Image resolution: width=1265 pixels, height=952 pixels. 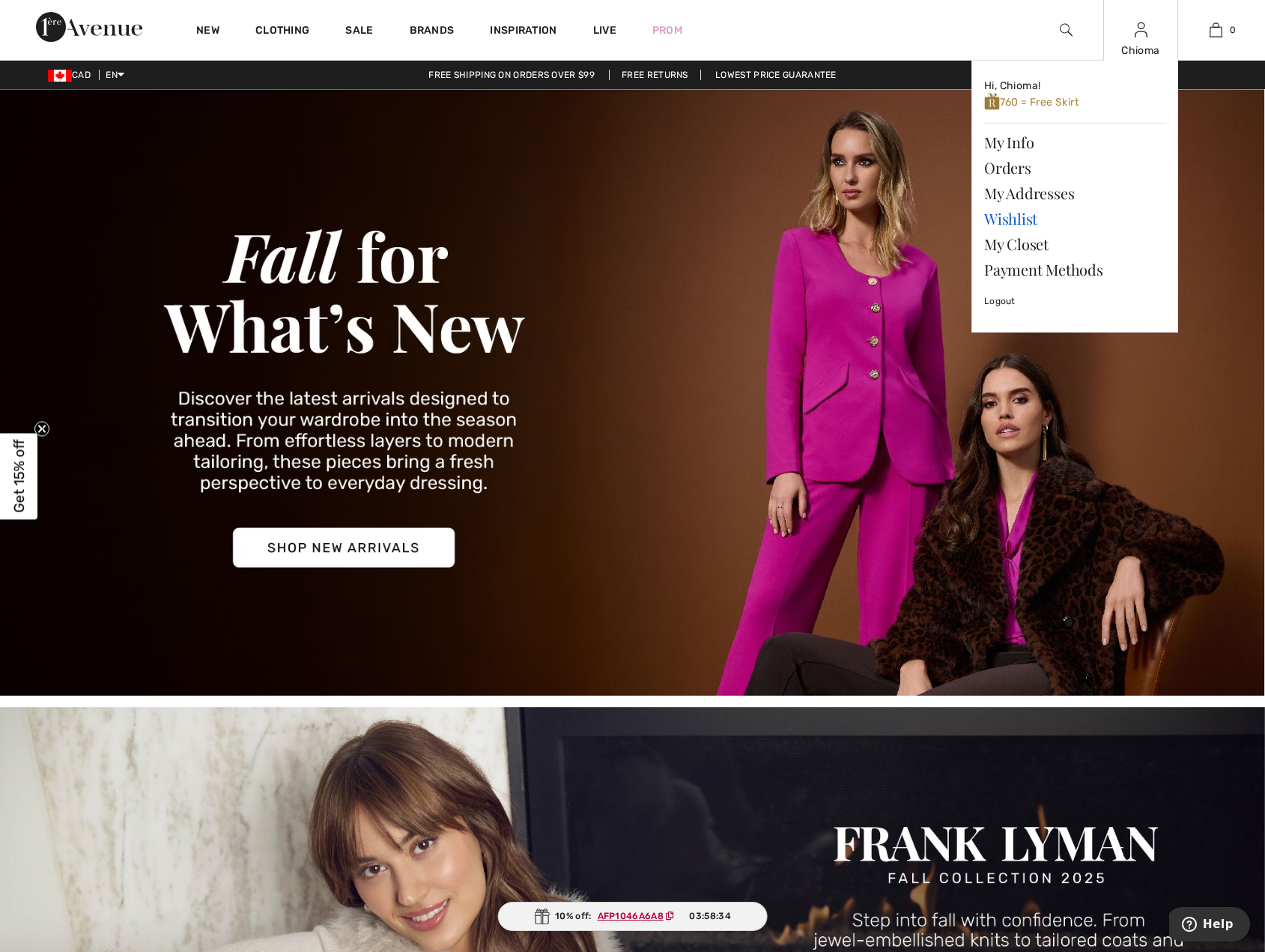 I want to click on a: Lowest Price Guarantee, so click(x=776, y=75).